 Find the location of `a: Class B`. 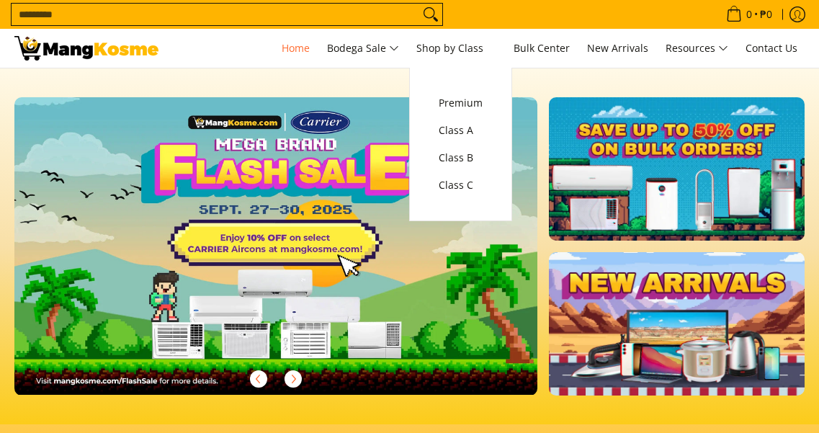

a: Class B is located at coordinates (461, 158).